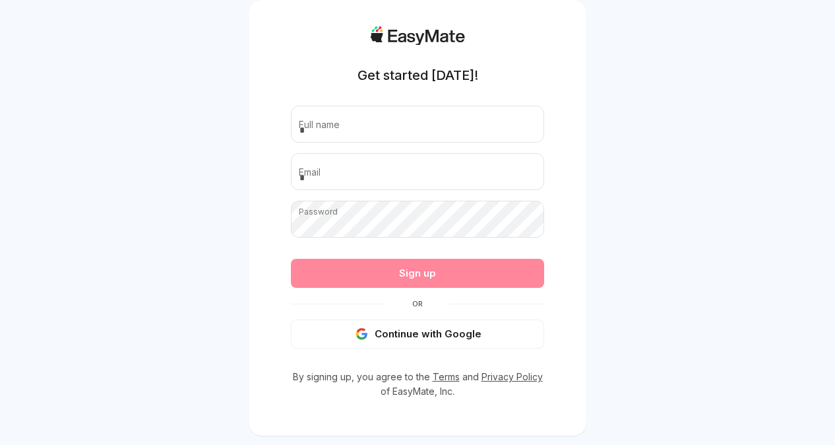  Describe the element at coordinates (418, 384) in the screenshot. I see `p: By signing up, you agree to the and of EasyMate, Inc.` at that location.